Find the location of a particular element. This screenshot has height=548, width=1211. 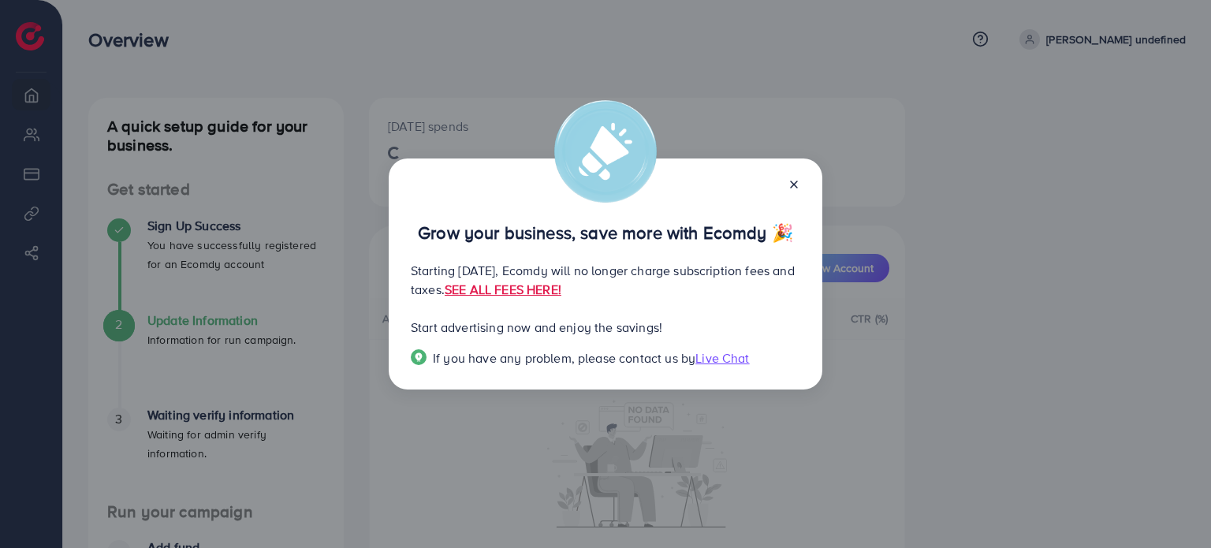

a: SEE ALL FEES HERE! is located at coordinates (503, 289).